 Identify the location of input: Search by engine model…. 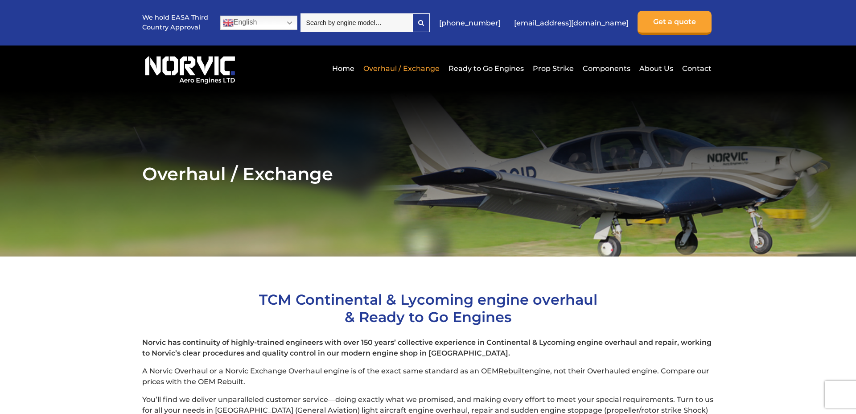
(356, 23).